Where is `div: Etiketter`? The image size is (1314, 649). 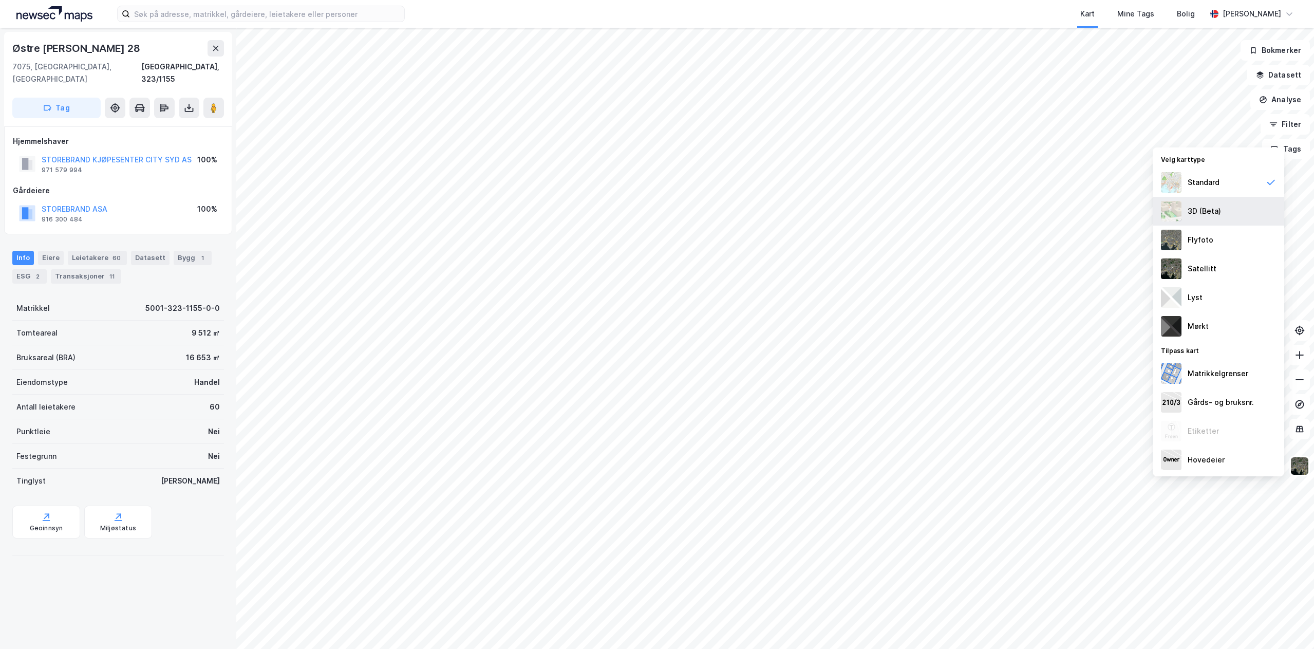 div: Etiketter is located at coordinates (1203, 431).